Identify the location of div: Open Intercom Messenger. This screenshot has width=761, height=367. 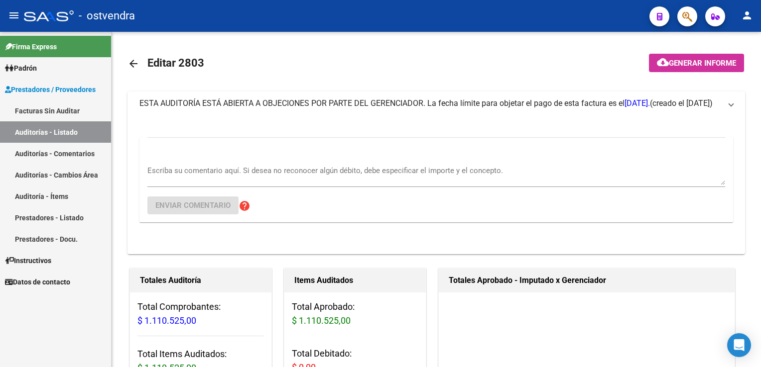
(739, 345).